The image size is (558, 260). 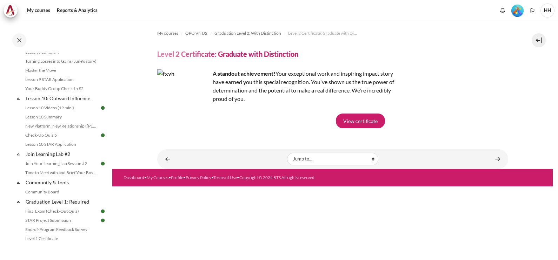 I want to click on a: Reports & Analytics, so click(x=77, y=11).